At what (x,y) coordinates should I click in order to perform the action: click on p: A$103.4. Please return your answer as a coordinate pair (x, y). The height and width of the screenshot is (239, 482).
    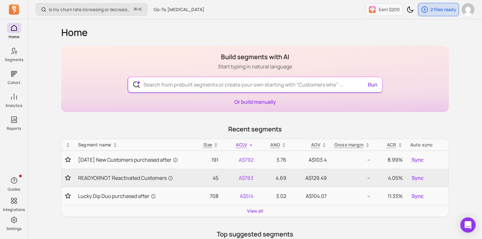
    Looking at the image, I should click on (310, 160).